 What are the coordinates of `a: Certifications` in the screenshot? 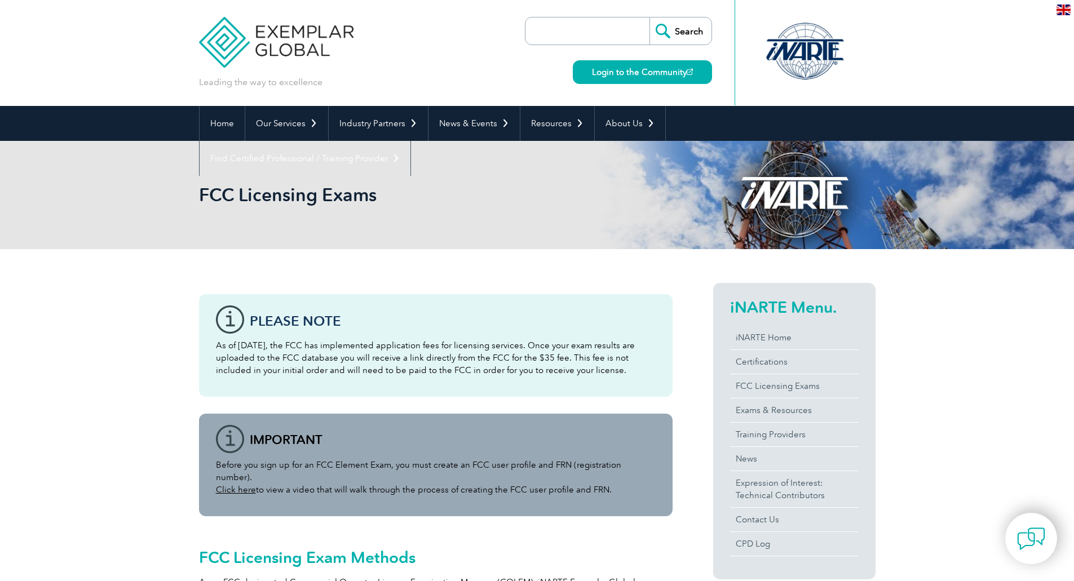 It's located at (794, 362).